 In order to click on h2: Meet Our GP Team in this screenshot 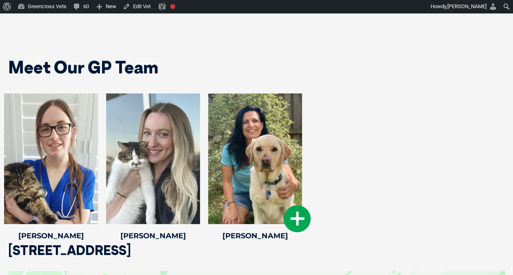, I will do `click(83, 67)`.